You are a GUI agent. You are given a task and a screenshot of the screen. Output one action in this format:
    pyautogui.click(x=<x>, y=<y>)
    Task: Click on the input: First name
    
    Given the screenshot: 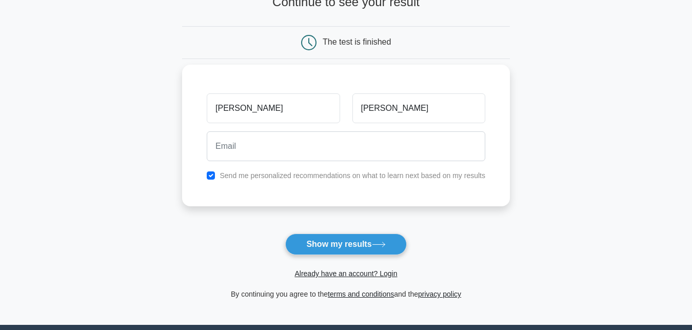 What is the action you would take?
    pyautogui.click(x=273, y=108)
    